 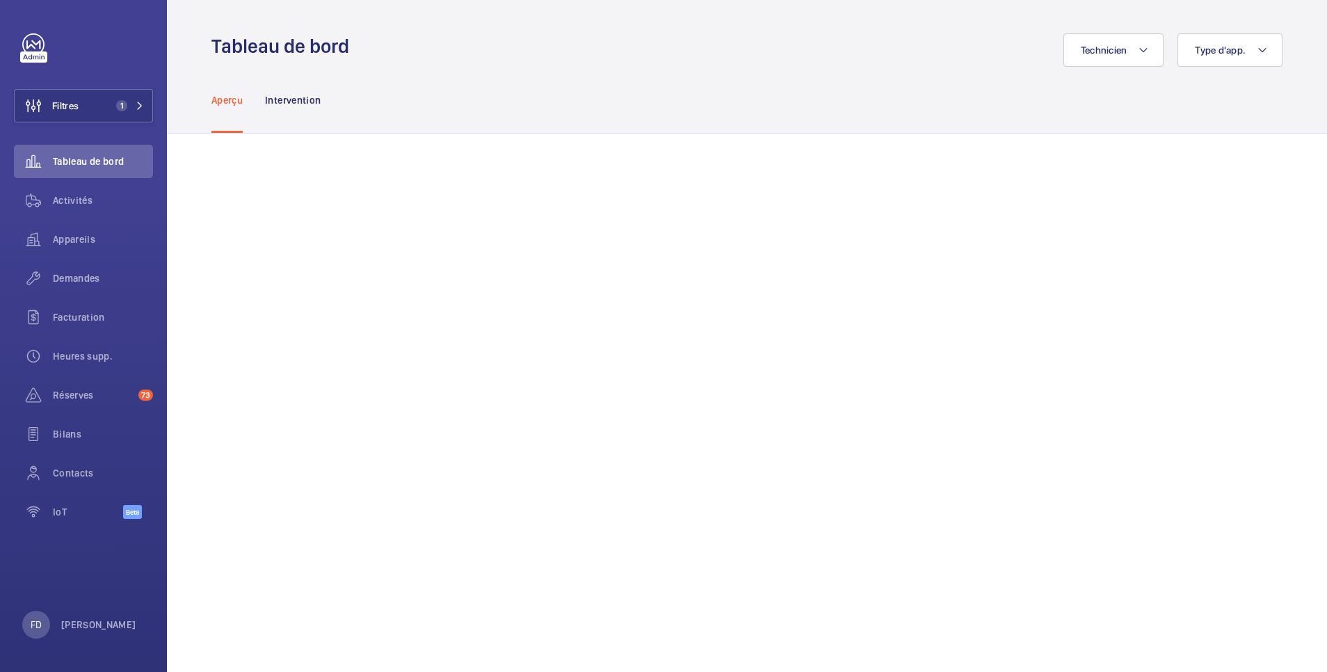 I want to click on button: Type d'app., so click(x=1229, y=50).